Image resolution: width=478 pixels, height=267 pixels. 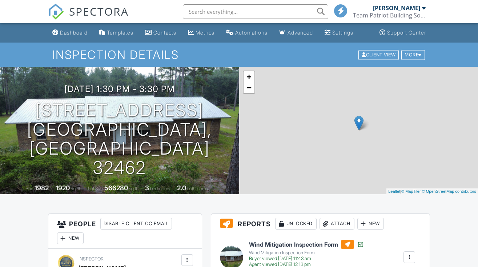 I want to click on a: SPECTORA, so click(x=88, y=17).